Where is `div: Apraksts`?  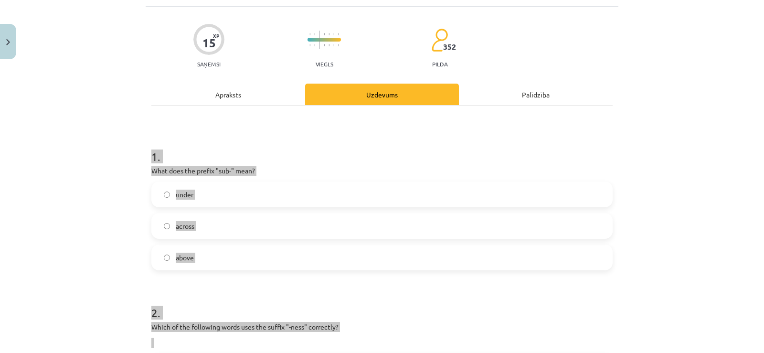 div: Apraksts is located at coordinates (228, 94).